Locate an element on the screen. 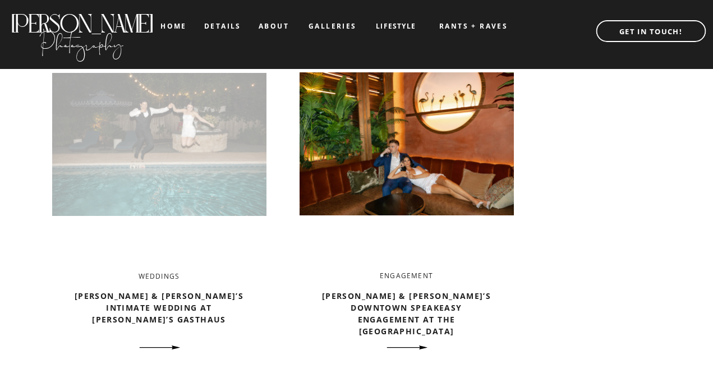 The width and height of the screenshot is (713, 378). a: galleries is located at coordinates (332, 26).